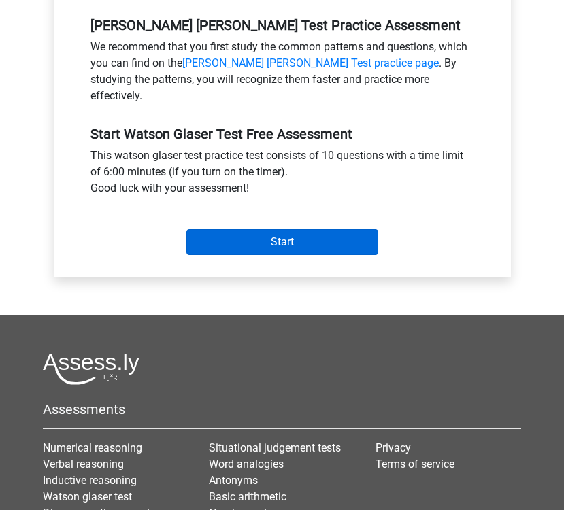 This screenshot has width=564, height=510. What do you see at coordinates (282, 409) in the screenshot?
I see `h5: Assessments` at bounding box center [282, 409].